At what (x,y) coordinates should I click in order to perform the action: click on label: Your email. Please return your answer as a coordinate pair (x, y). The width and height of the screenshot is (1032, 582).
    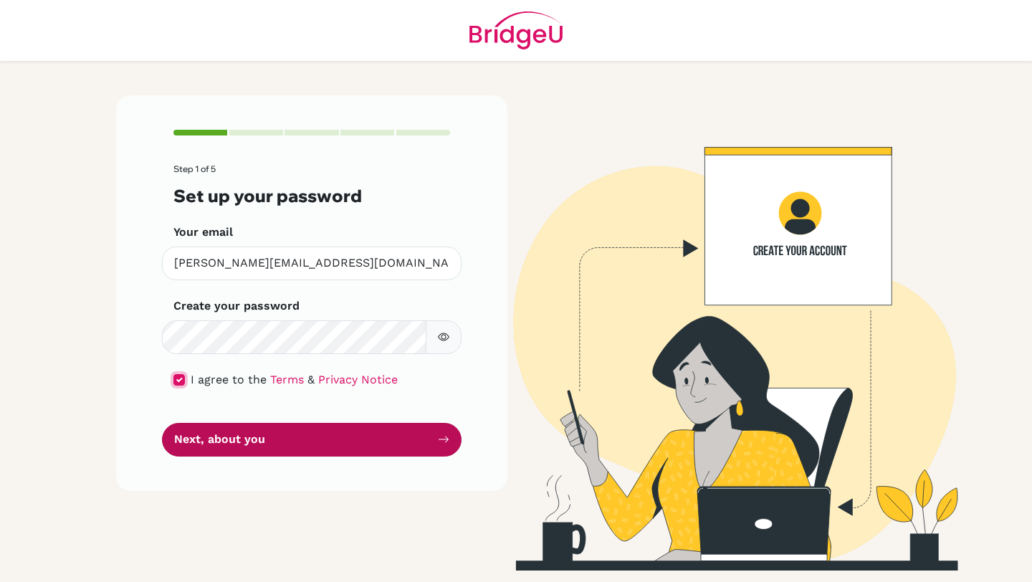
    Looking at the image, I should click on (203, 232).